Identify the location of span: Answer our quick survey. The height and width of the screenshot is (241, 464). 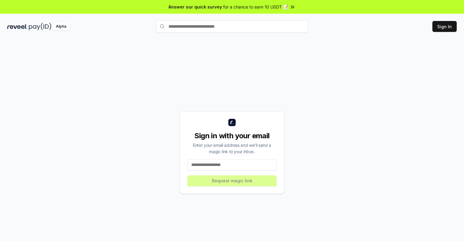
(195, 7).